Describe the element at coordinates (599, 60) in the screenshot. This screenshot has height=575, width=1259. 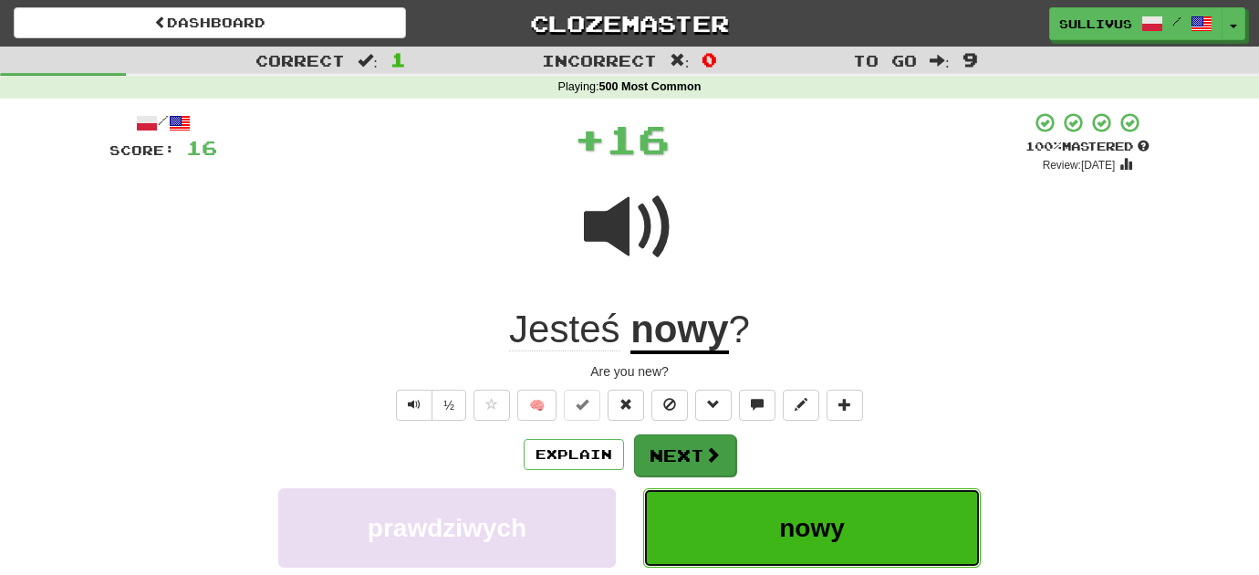
I see `span: Incorrect` at that location.